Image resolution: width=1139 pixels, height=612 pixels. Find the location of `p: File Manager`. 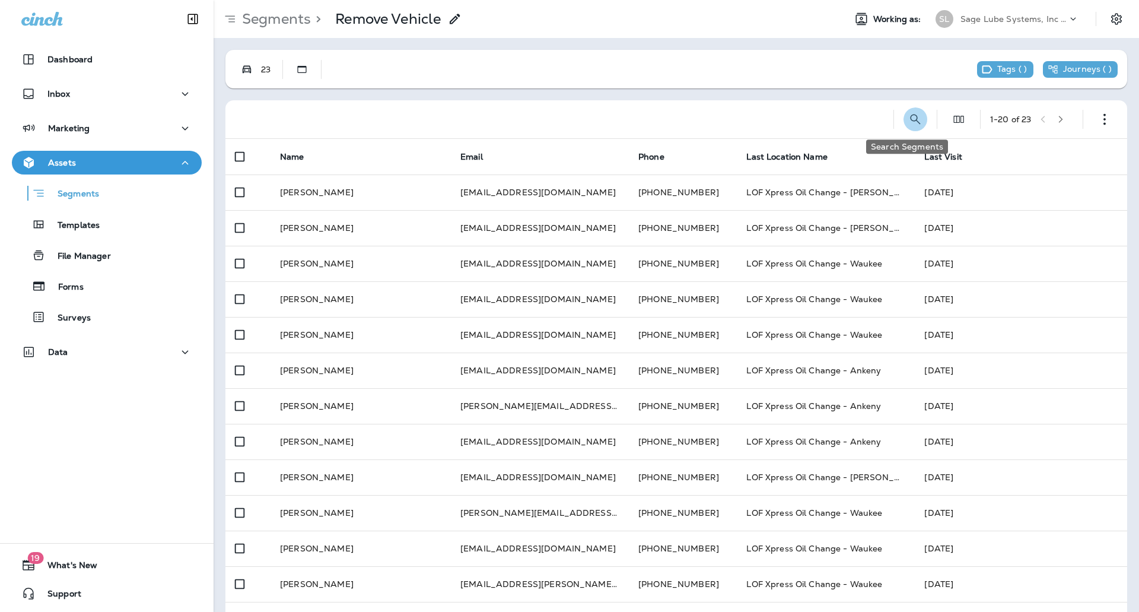

p: File Manager is located at coordinates (78, 256).